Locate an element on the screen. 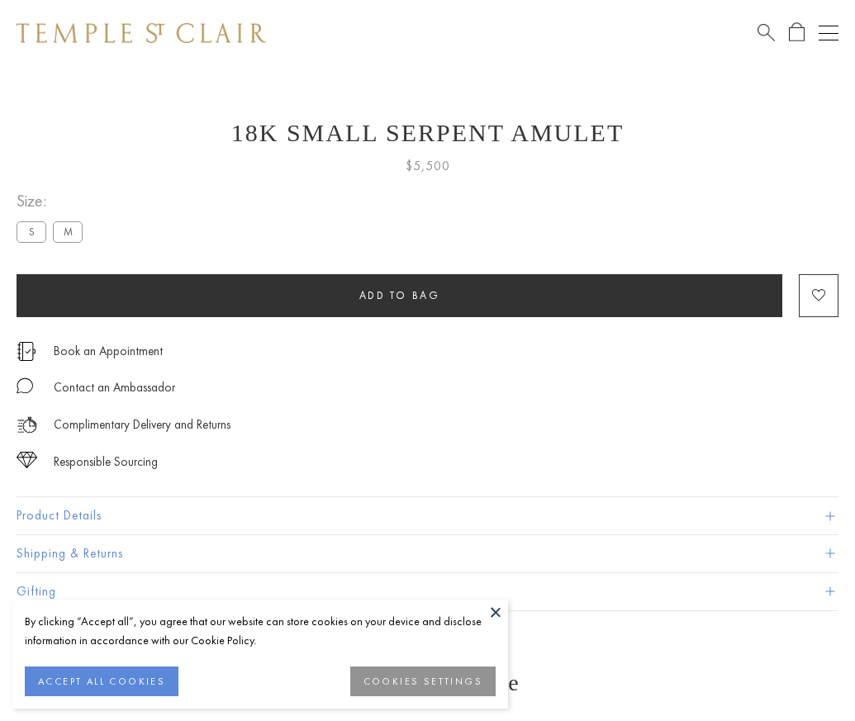 The image size is (855, 721). label: M is located at coordinates (68, 231).